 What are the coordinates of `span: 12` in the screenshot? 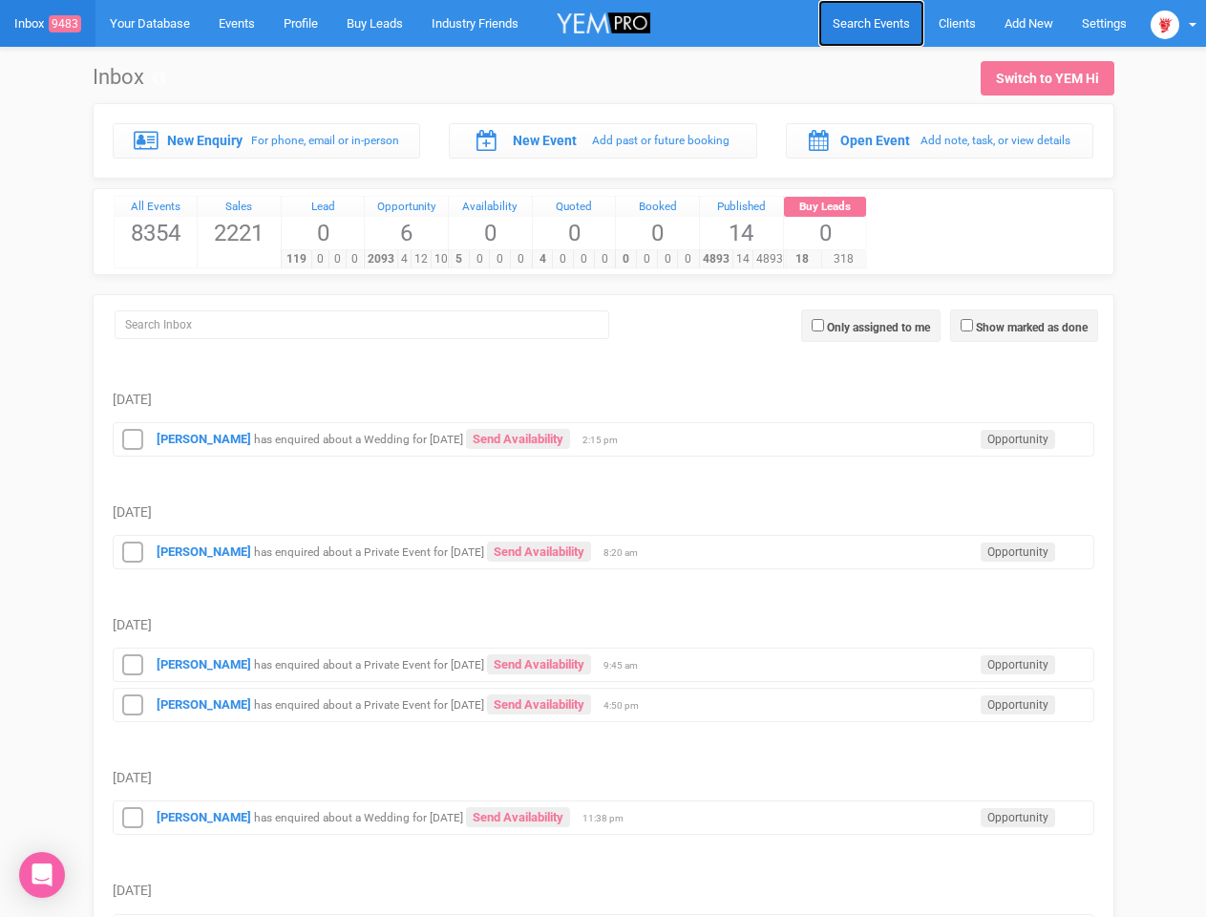 It's located at (421, 259).